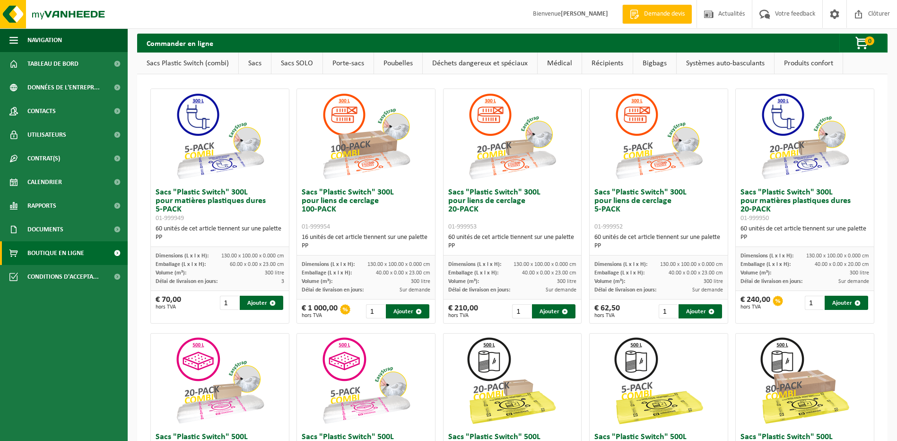 This screenshot has height=441, width=897. Describe the element at coordinates (44, 158) in the screenshot. I see `span: Contrat(s)` at that location.